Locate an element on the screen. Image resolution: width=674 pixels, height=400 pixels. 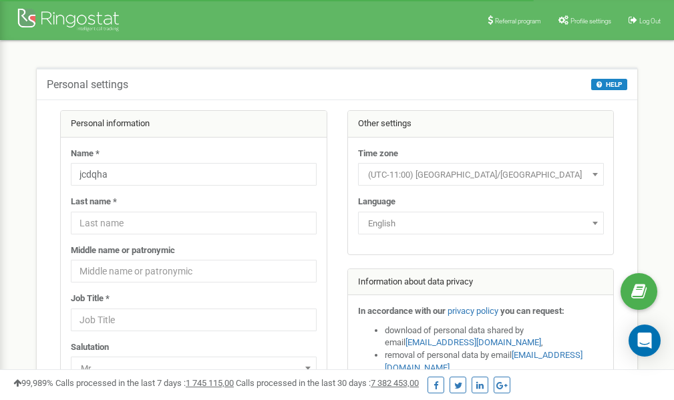
input: Last name is located at coordinates (194, 223).